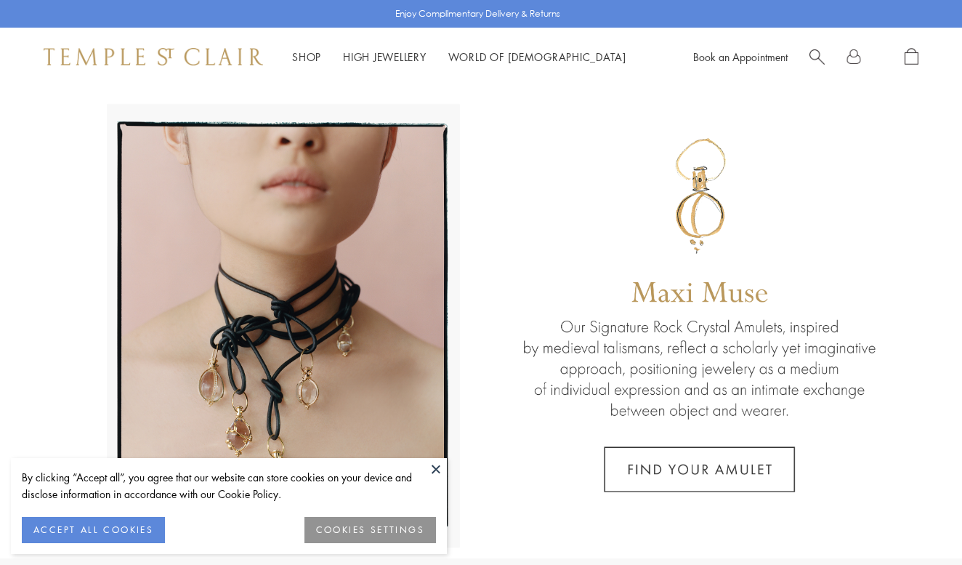 This screenshot has height=565, width=962. Describe the element at coordinates (153, 57) in the screenshot. I see `img: Temple St. Clair` at that location.